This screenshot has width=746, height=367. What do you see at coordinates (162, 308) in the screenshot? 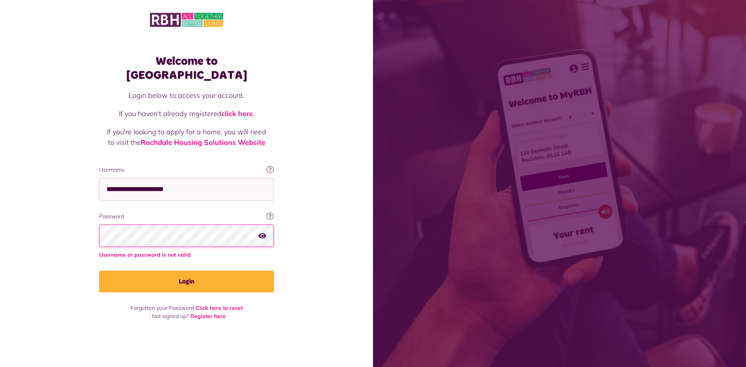
I see `span: Forgotten your Password` at bounding box center [162, 308].